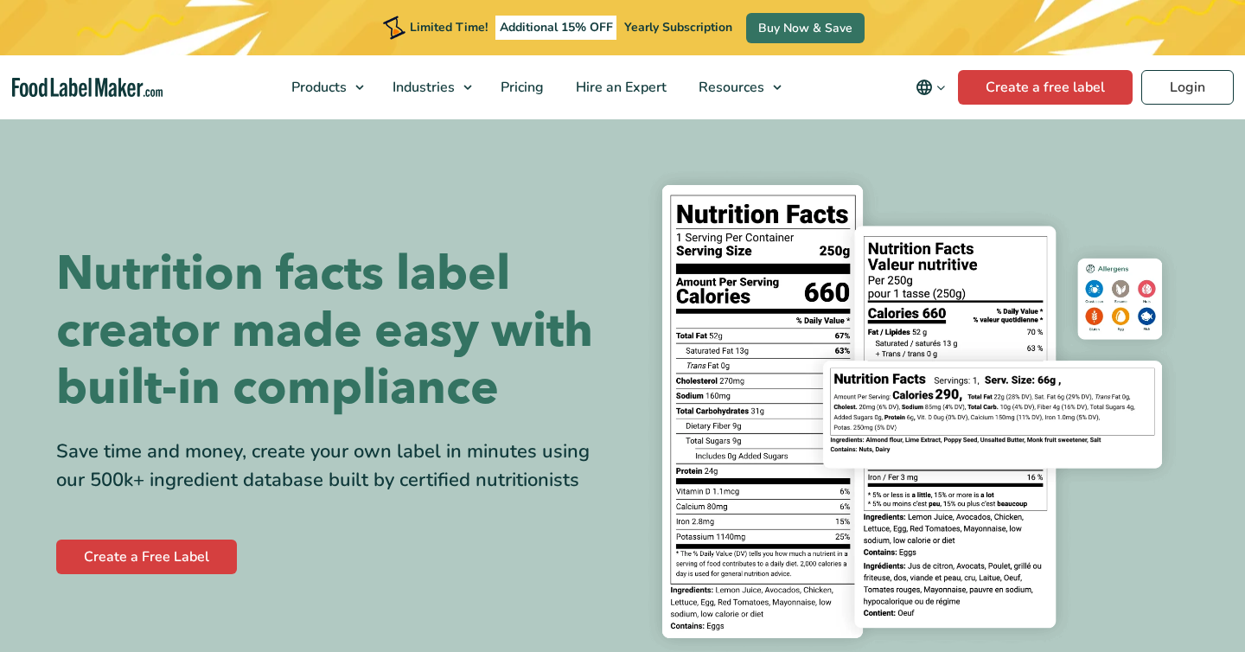  Describe the element at coordinates (333, 331) in the screenshot. I see `h1: Nutrition facts label creator made easy with built-in compliance` at that location.